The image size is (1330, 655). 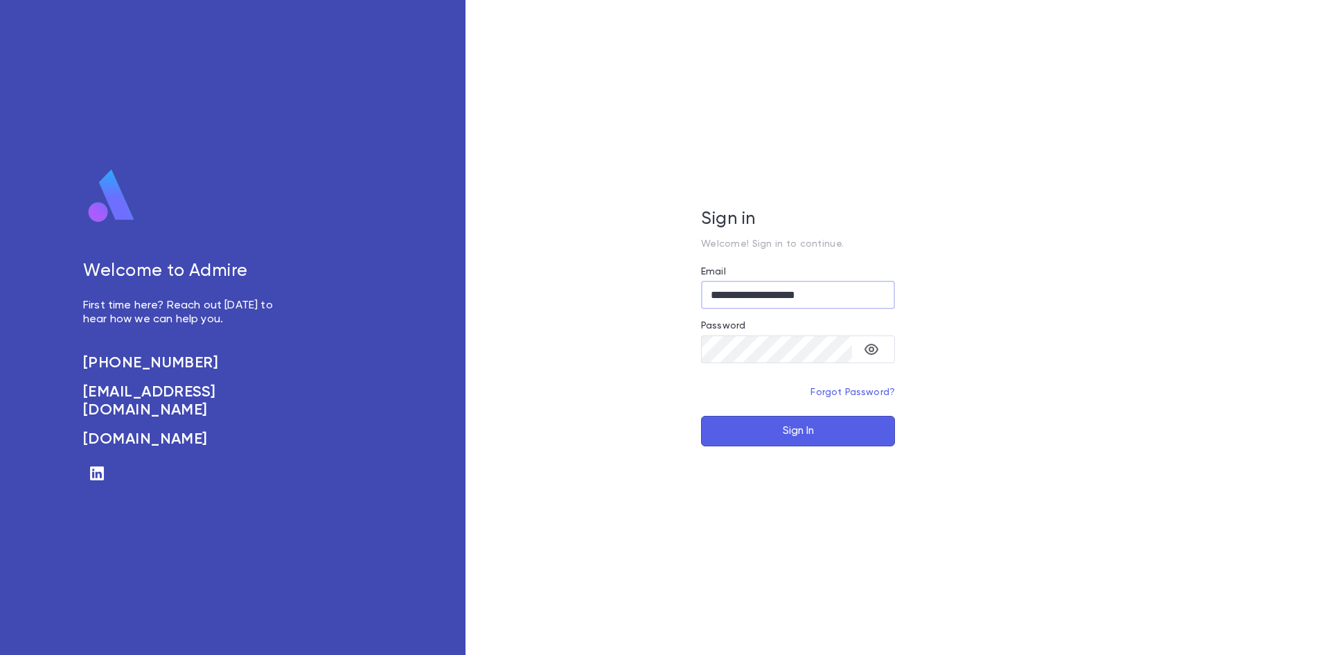 I want to click on a: Forgot Password?, so click(x=853, y=392).